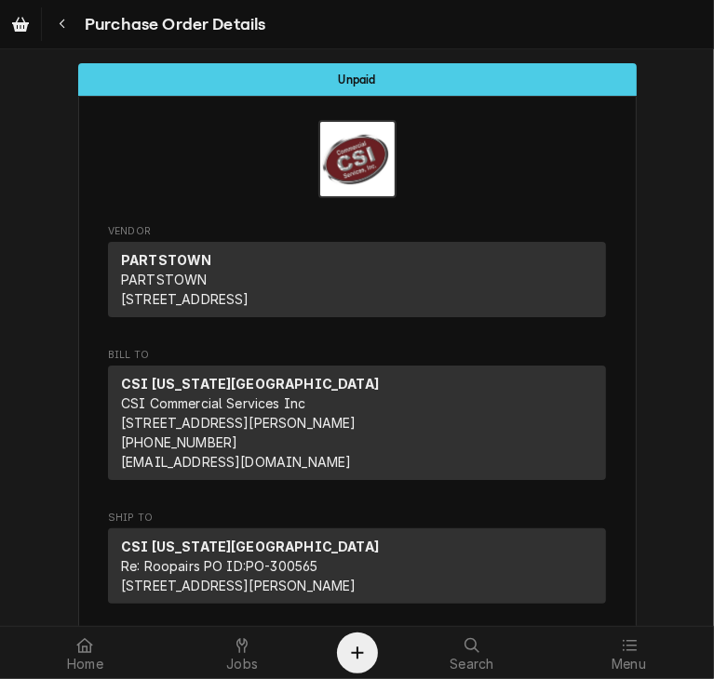 Image resolution: width=714 pixels, height=679 pixels. I want to click on div: Status, so click(357, 79).